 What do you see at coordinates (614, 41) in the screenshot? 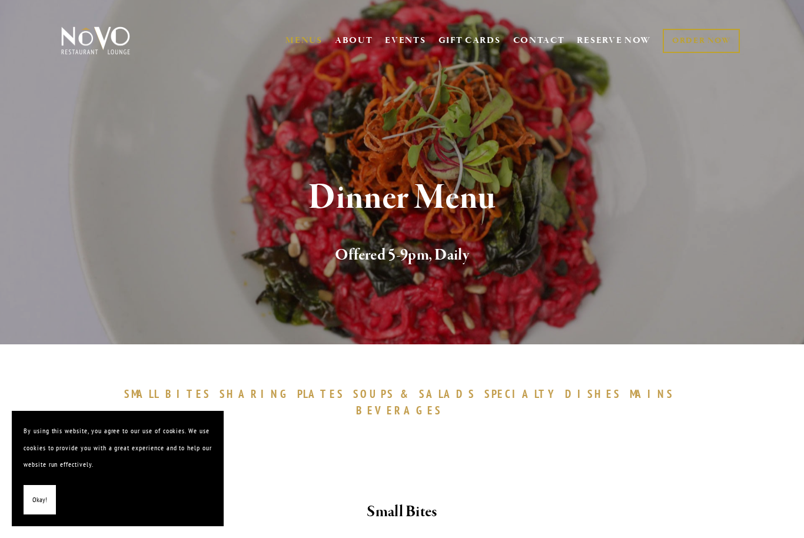
I see `a: RESERVE NOW` at bounding box center [614, 41].